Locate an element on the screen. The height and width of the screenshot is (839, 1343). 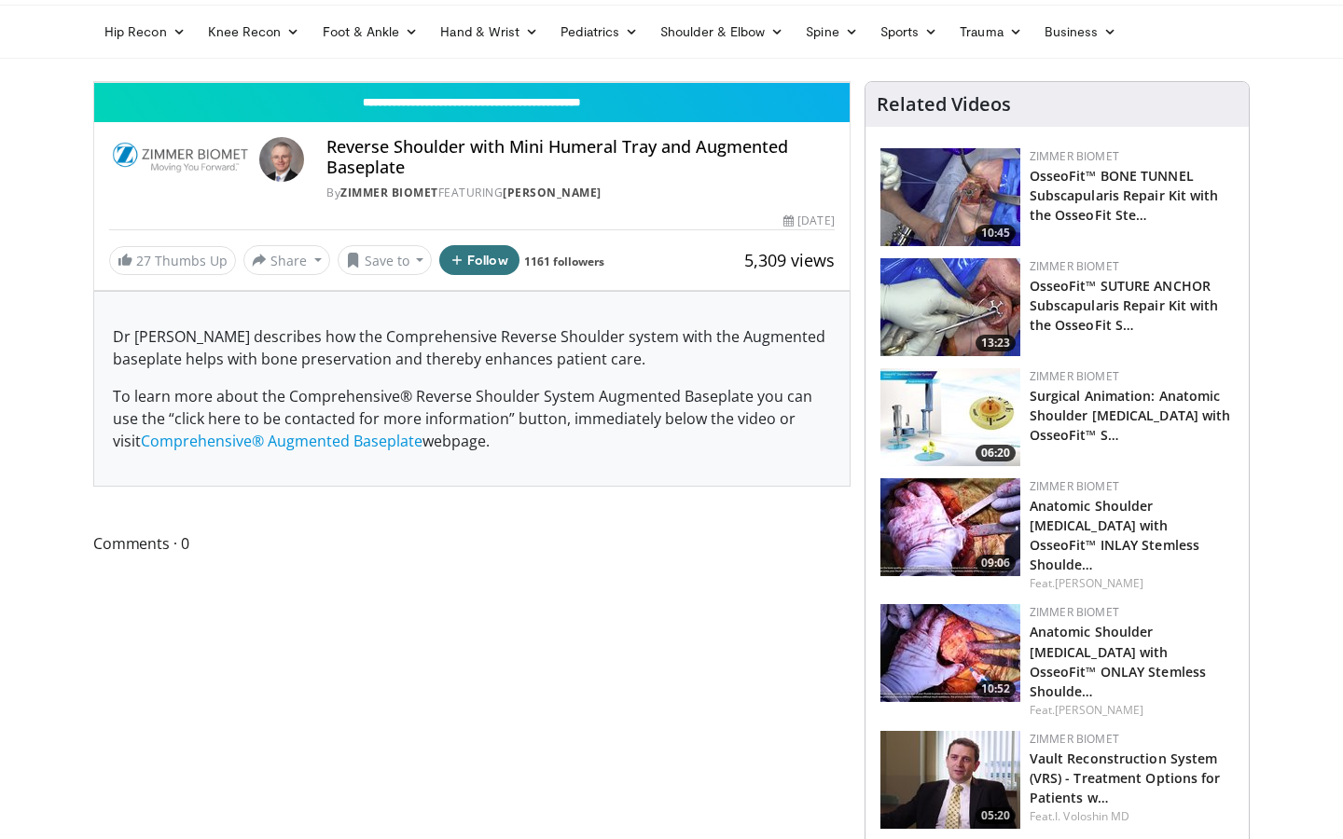
a: 06:20 is located at coordinates (950, 417).